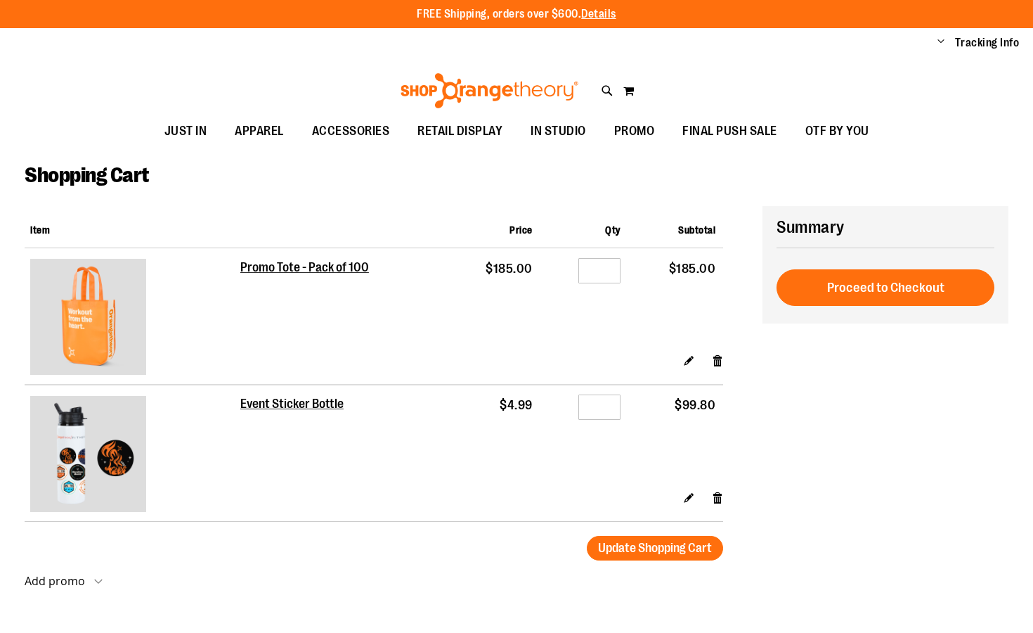 The image size is (1033, 633). Describe the element at coordinates (63, 584) in the screenshot. I see `button: Add promo` at that location.